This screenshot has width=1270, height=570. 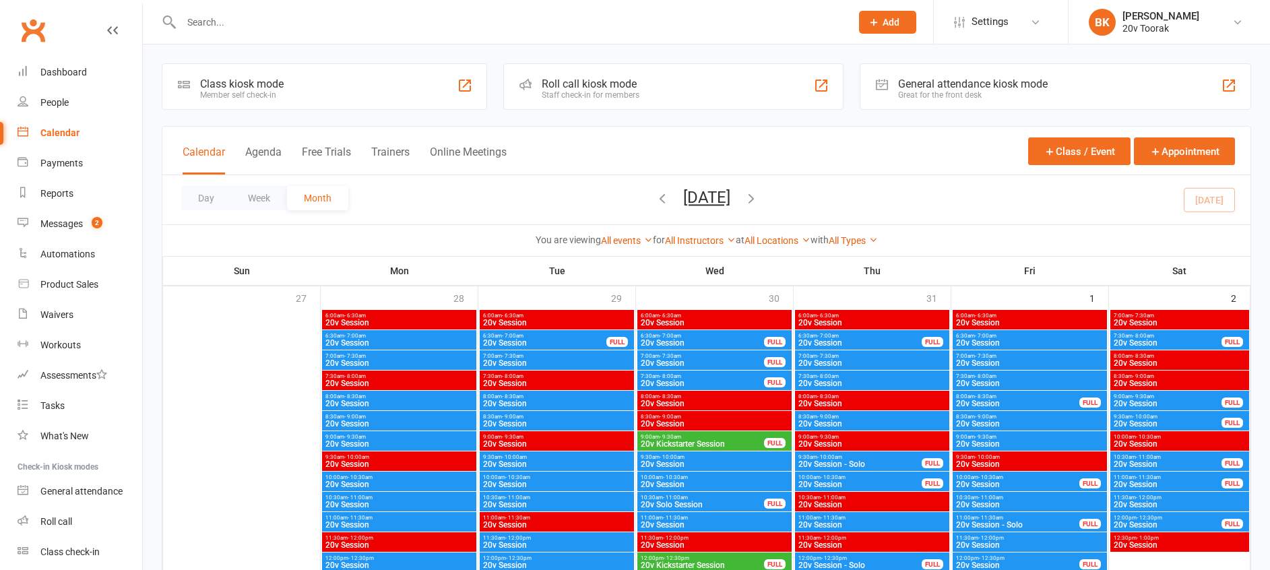 What do you see at coordinates (79, 163) in the screenshot?
I see `a: Payments` at bounding box center [79, 163].